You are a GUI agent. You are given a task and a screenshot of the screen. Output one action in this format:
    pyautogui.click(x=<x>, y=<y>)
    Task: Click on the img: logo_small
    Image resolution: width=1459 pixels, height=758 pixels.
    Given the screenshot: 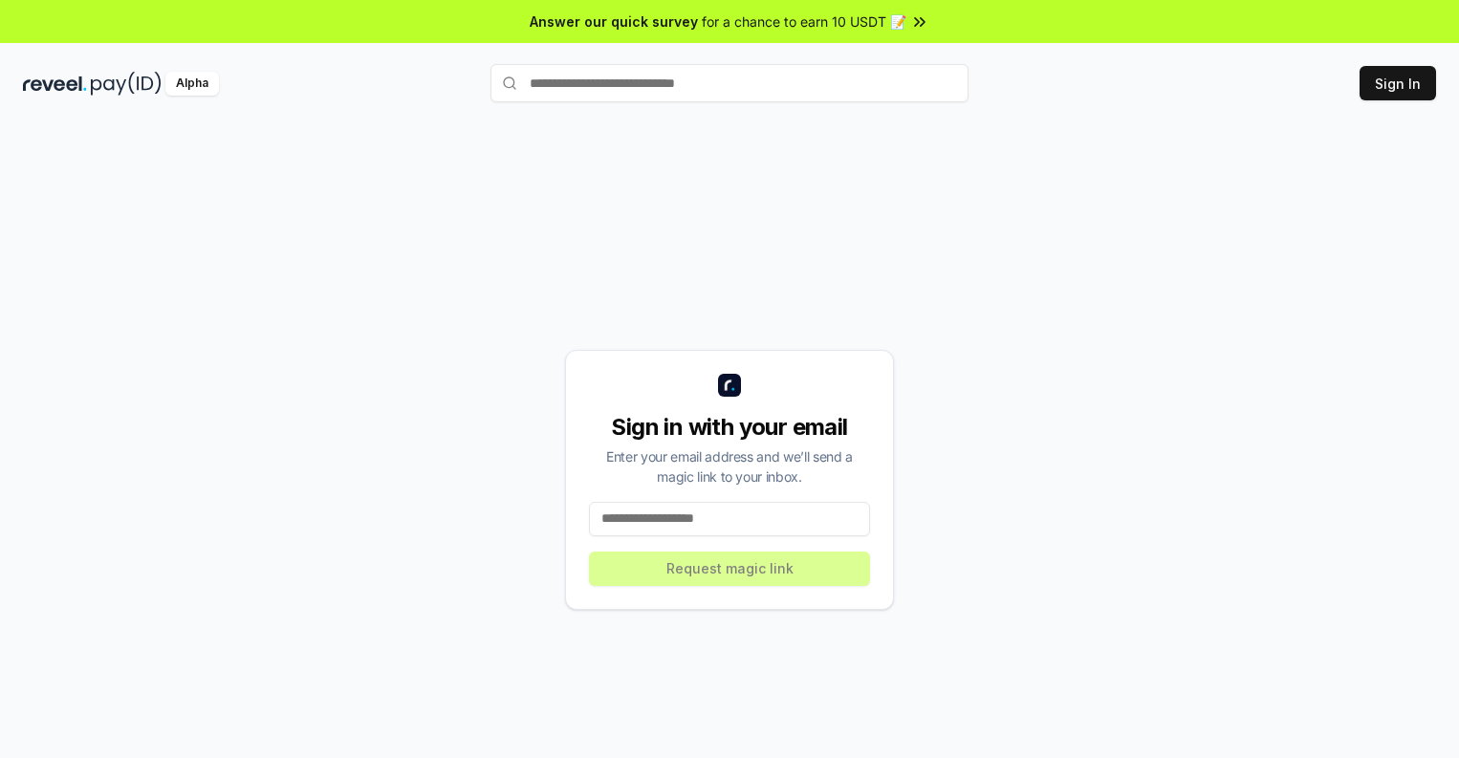 What is the action you would take?
    pyautogui.click(x=729, y=385)
    